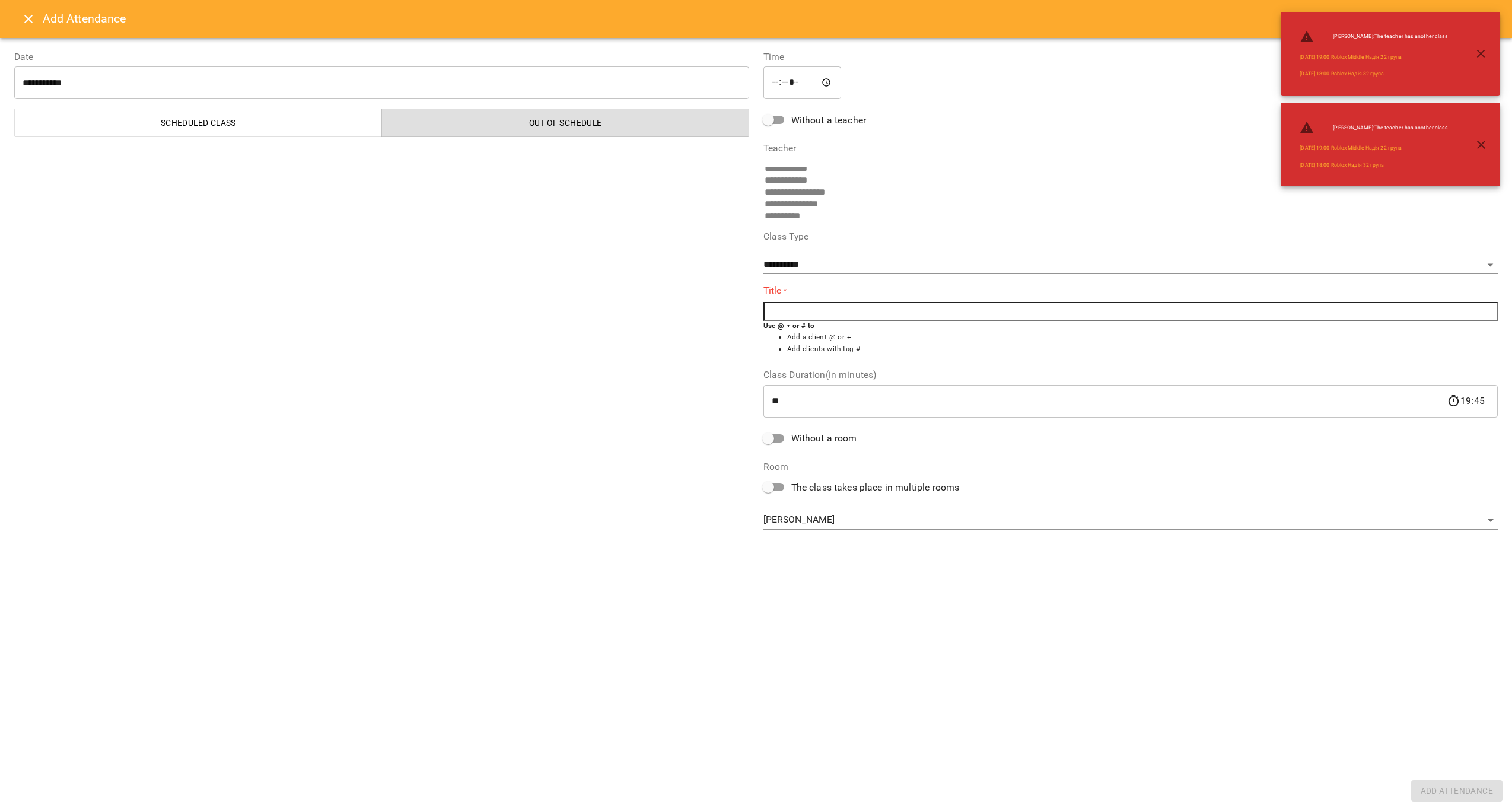  Describe the element at coordinates (824, 439) in the screenshot. I see `span: Without a room` at that location.